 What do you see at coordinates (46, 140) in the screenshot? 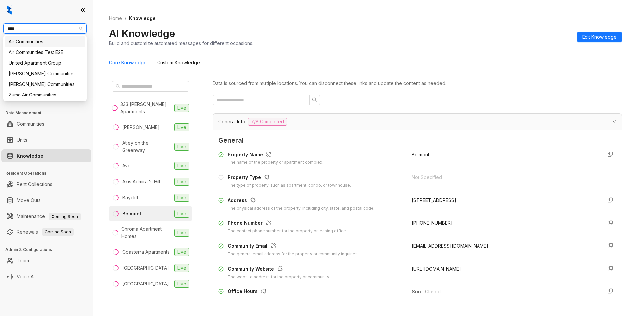
I see `li: Units` at bounding box center [46, 140].